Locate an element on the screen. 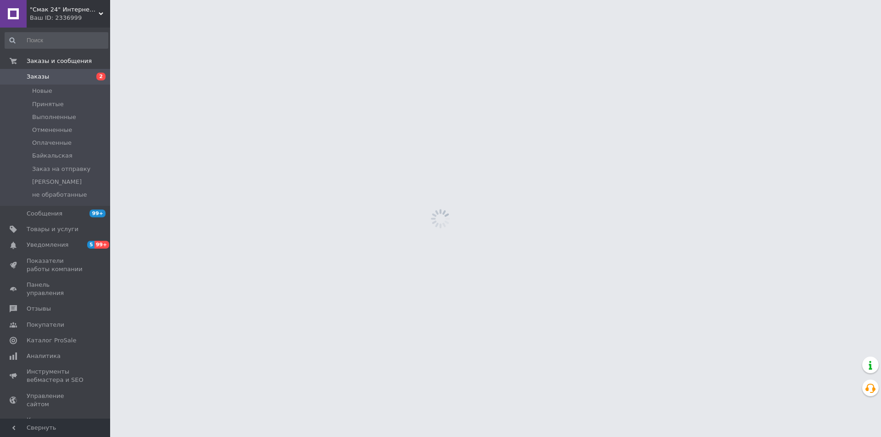  span: Принятые is located at coordinates (48, 104).